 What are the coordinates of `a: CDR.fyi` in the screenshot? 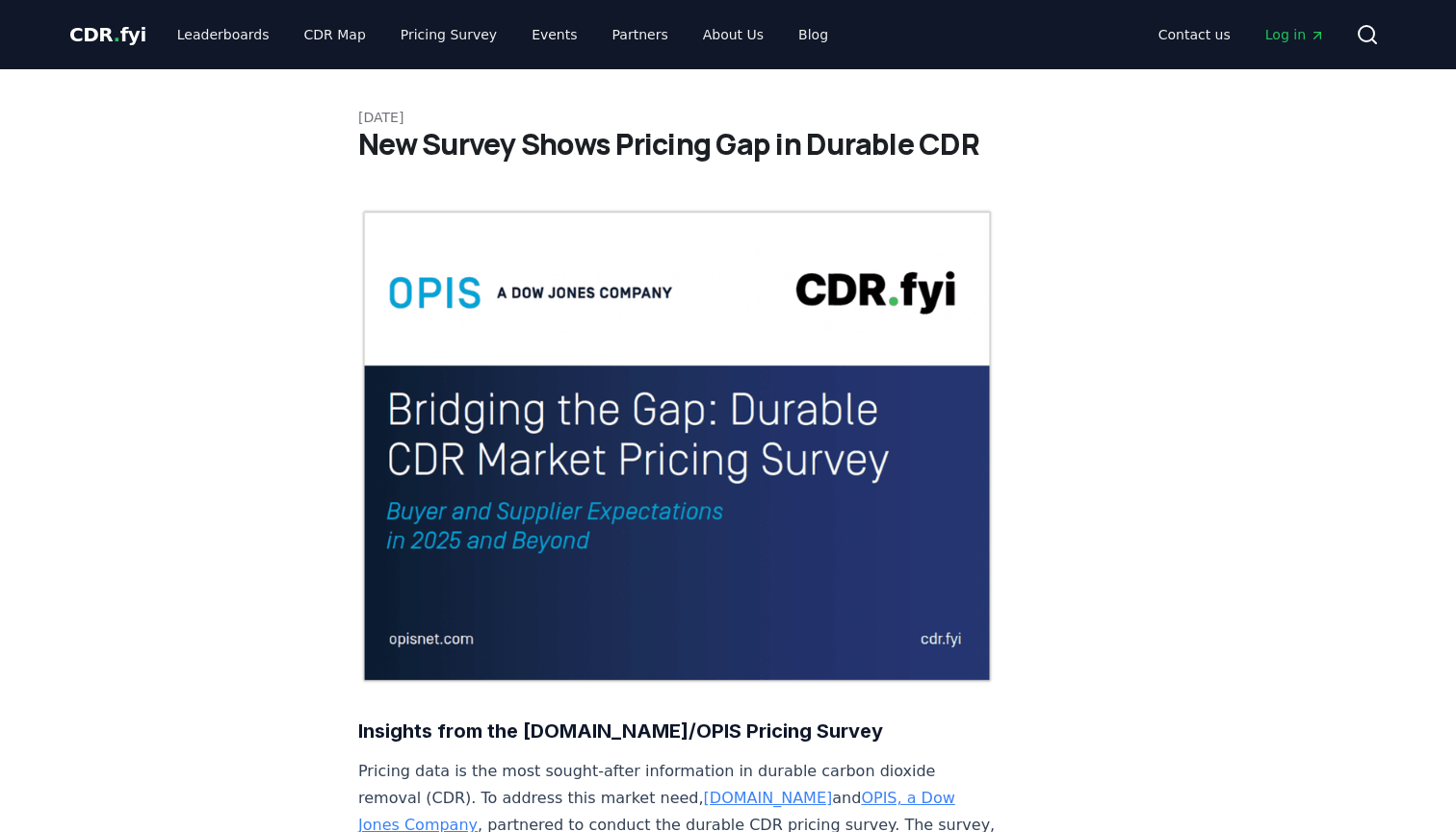 It's located at (107, 34).